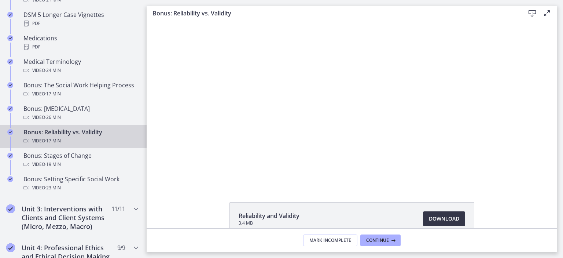  What do you see at coordinates (81, 66) in the screenshot?
I see `div: Medical Terminology` at bounding box center [81, 66].